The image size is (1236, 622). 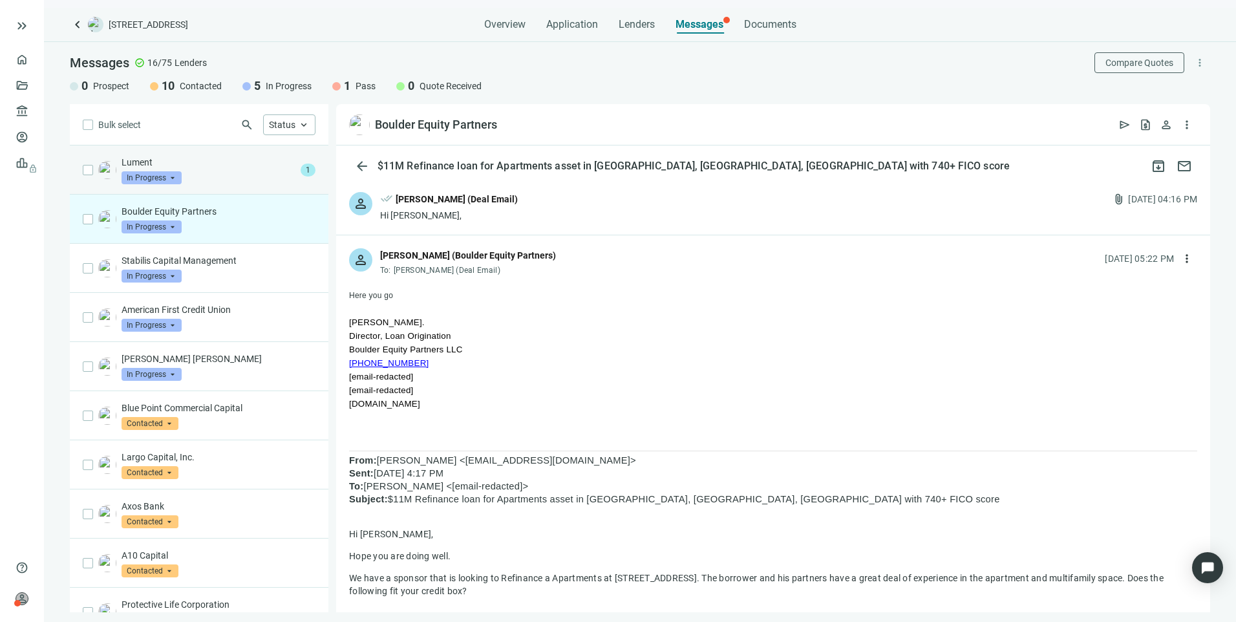 I want to click on p: Largo Capital, Inc., so click(x=218, y=457).